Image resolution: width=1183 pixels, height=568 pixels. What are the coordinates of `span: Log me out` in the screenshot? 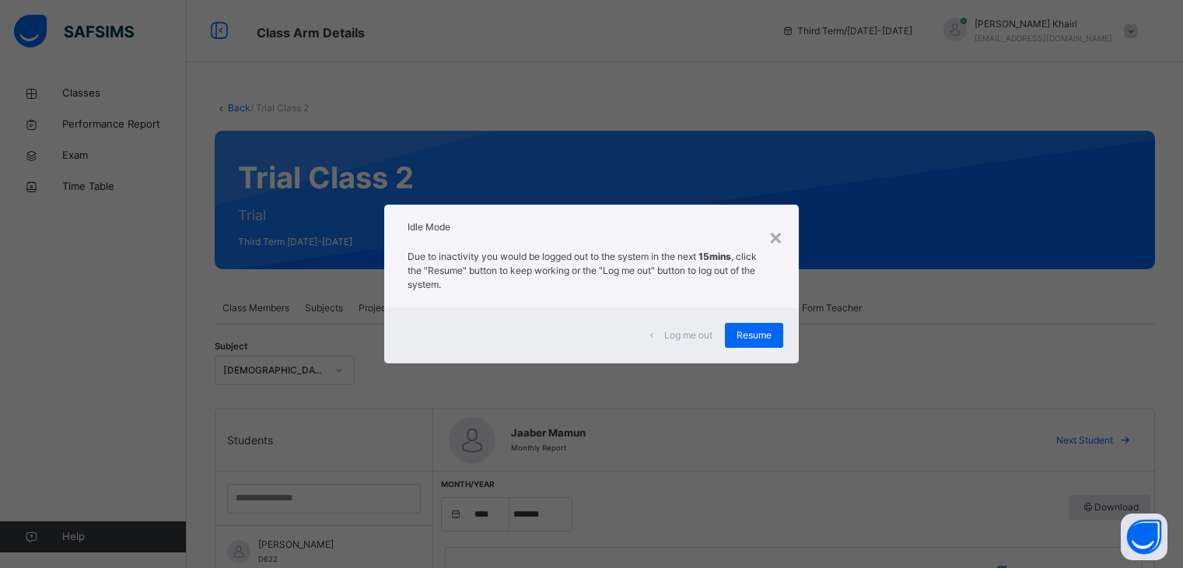 It's located at (688, 335).